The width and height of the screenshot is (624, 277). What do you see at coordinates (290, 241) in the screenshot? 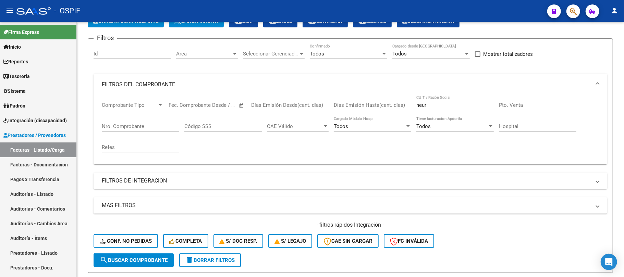
I see `span: S/ legajo` at bounding box center [290, 241].